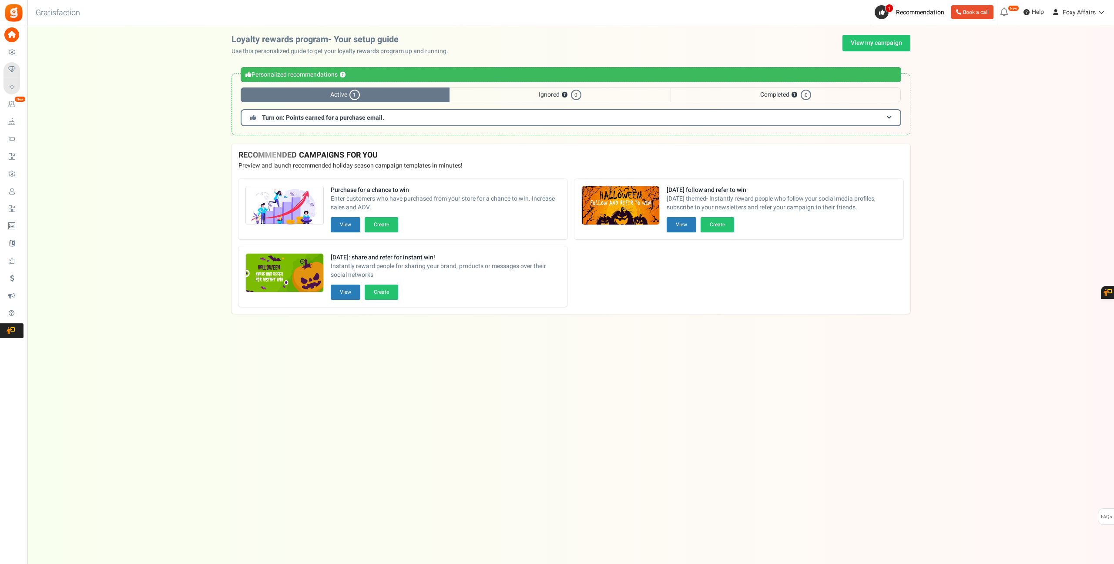 This screenshot has height=564, width=1114. I want to click on strong: Purchase for a chance to win, so click(445, 190).